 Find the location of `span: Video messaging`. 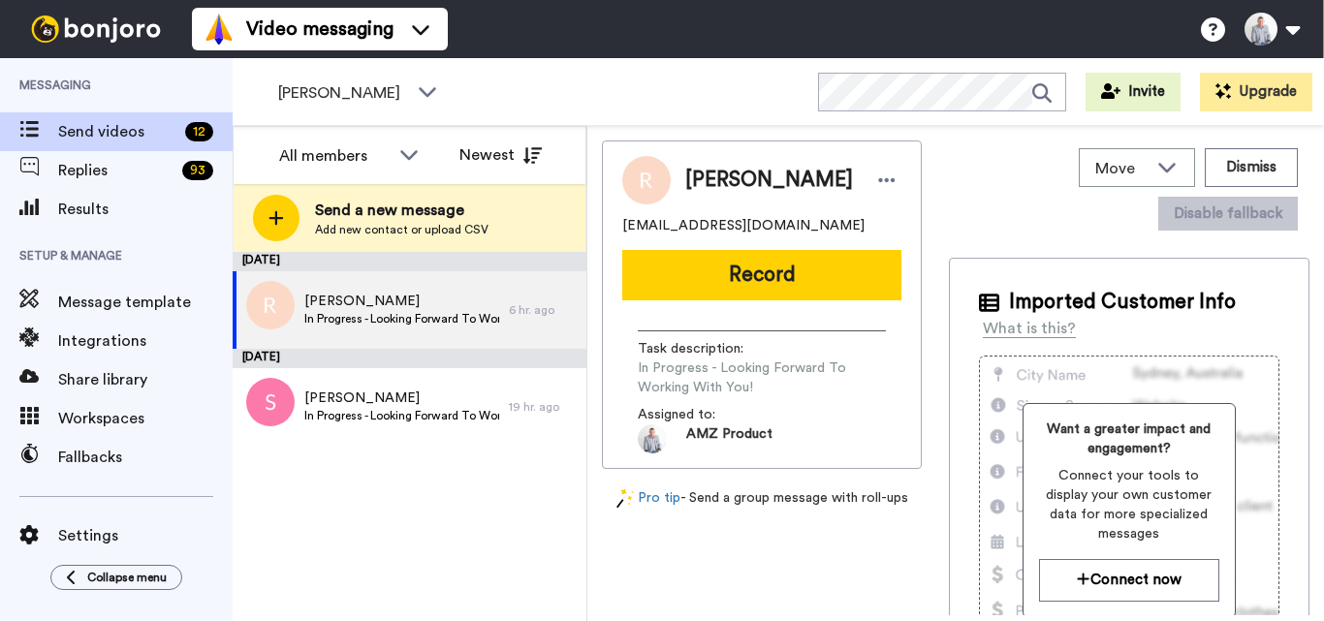

span: Video messaging is located at coordinates (320, 29).